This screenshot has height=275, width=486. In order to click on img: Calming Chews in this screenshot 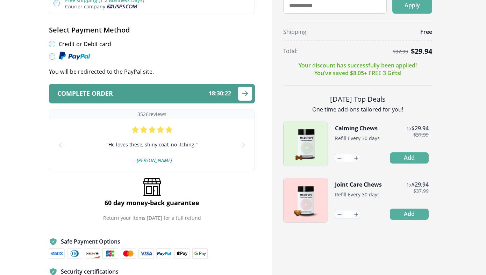, I will do `click(306, 144)`.